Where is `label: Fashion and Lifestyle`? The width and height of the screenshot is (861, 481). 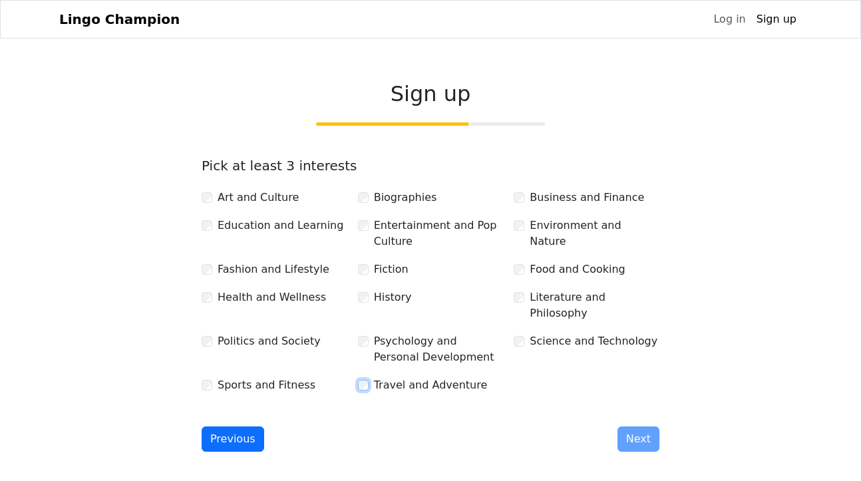 label: Fashion and Lifestyle is located at coordinates (274, 270).